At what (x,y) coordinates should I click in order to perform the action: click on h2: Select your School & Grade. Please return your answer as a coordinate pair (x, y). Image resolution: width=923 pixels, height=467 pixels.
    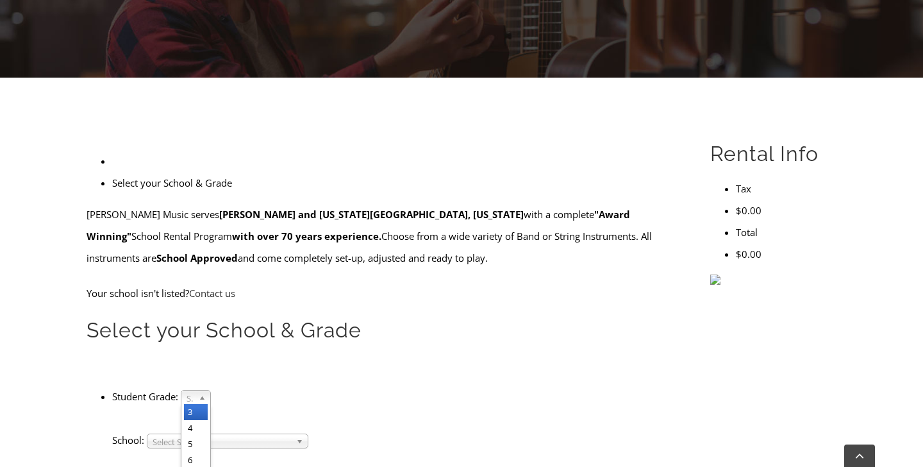
    Looking at the image, I should click on (383, 330).